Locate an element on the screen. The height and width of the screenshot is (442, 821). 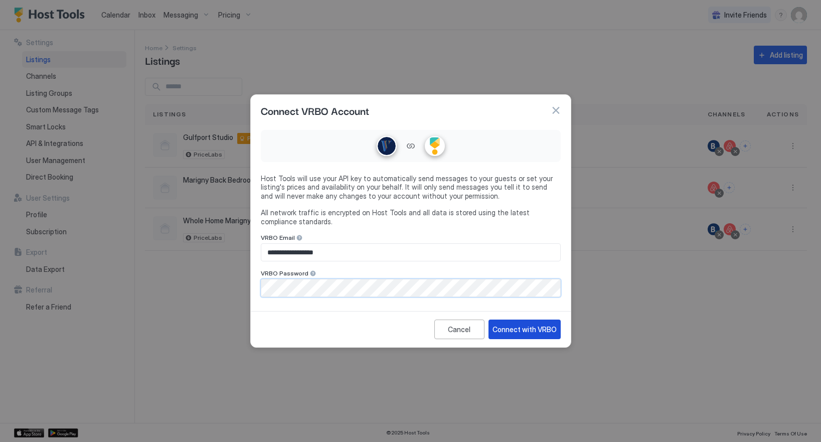
span: Connect VRBO Account is located at coordinates (315, 110).